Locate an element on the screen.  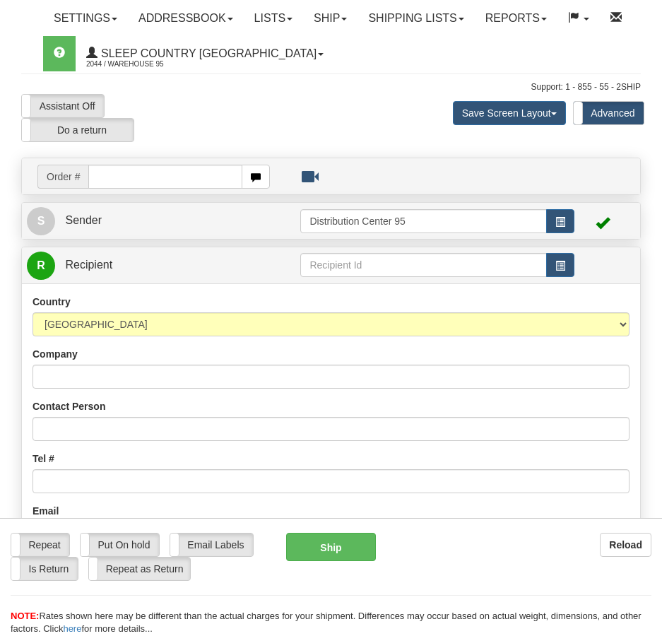
span: 2044 / Warehouse 95 is located at coordinates (139, 64).